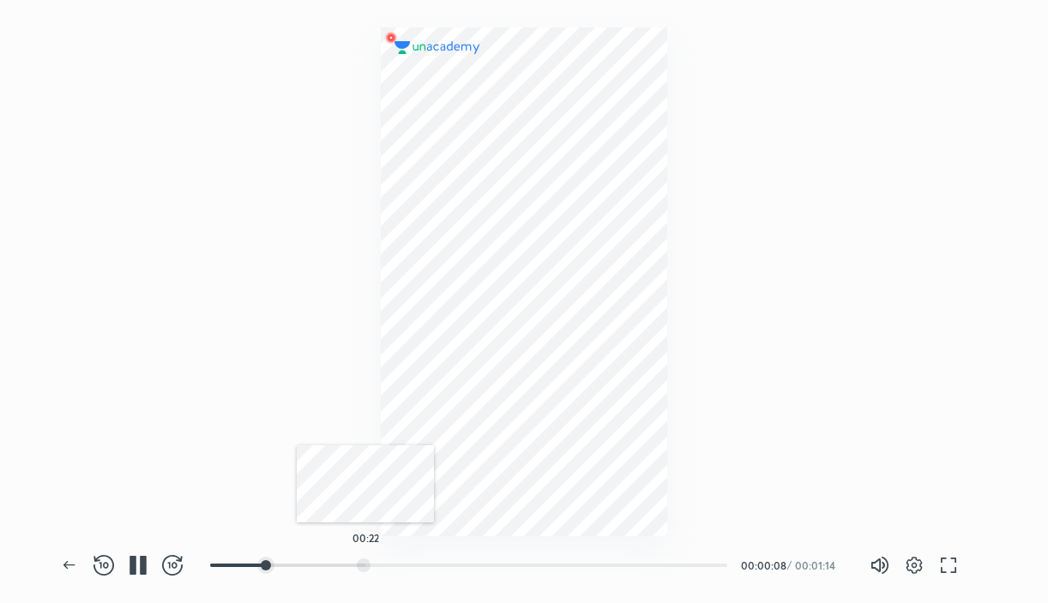  Describe the element at coordinates (438, 47) in the screenshot. I see `img: logo.2a7e12a2.svg` at that location.